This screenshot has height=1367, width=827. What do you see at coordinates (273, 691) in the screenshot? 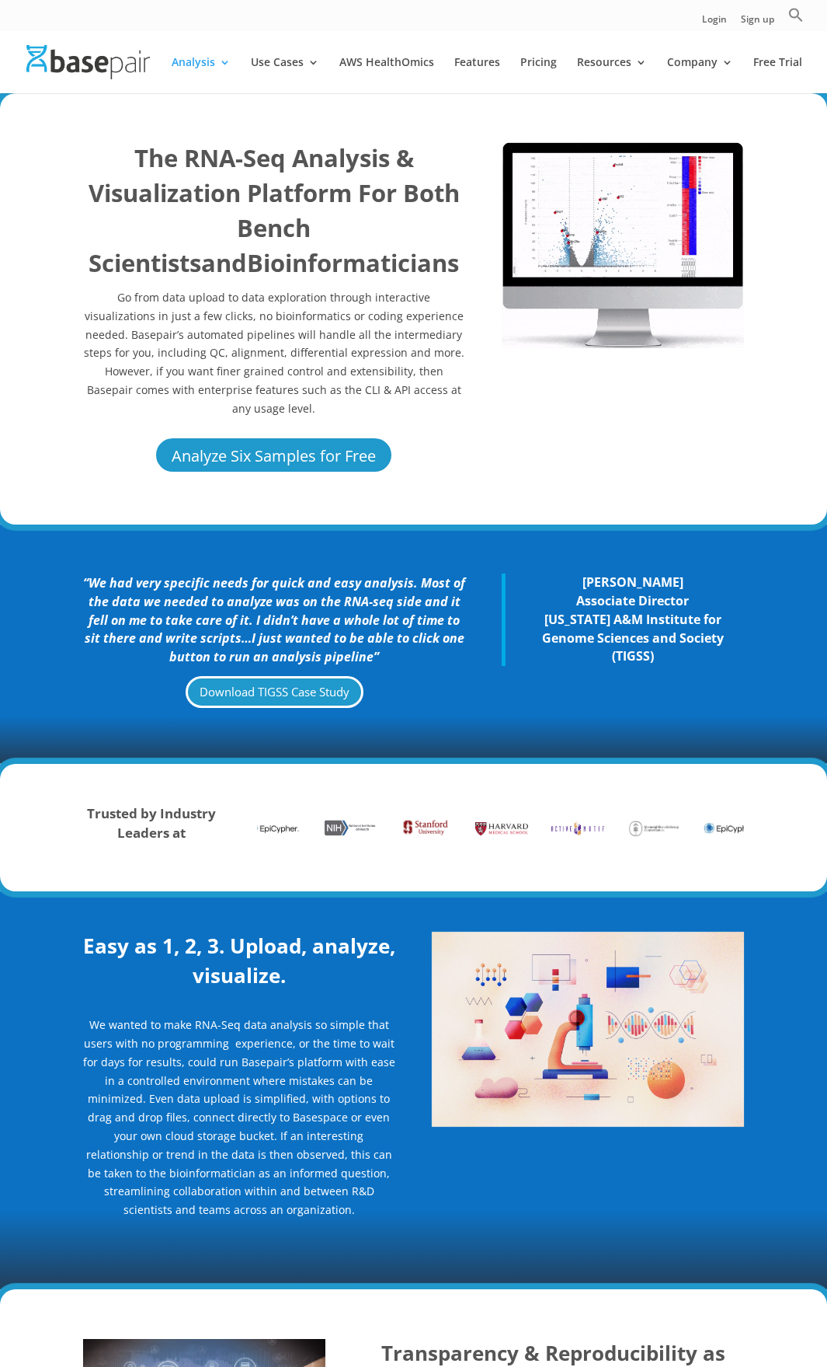
I see `a: Download TIGSS Case Study` at bounding box center [273, 691].